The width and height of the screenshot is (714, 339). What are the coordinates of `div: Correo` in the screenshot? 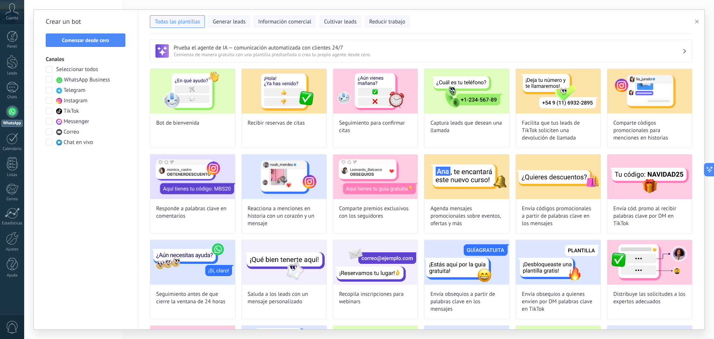 It's located at (12, 199).